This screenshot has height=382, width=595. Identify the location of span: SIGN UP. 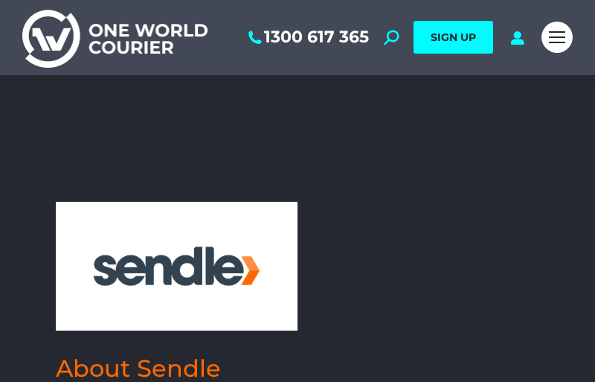
(453, 37).